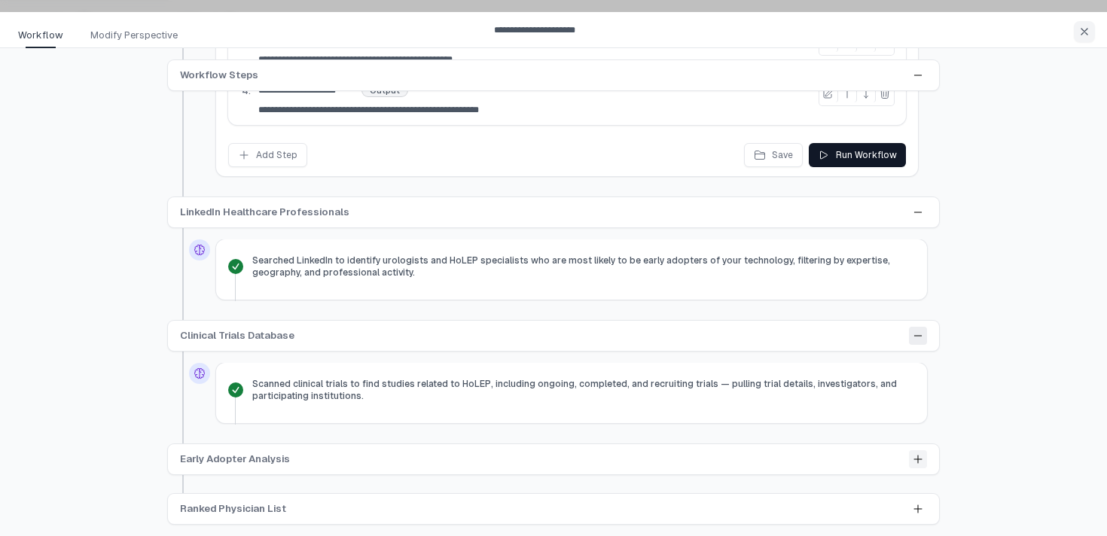  What do you see at coordinates (857, 155) in the screenshot?
I see `div: Run Workflow` at bounding box center [857, 155].